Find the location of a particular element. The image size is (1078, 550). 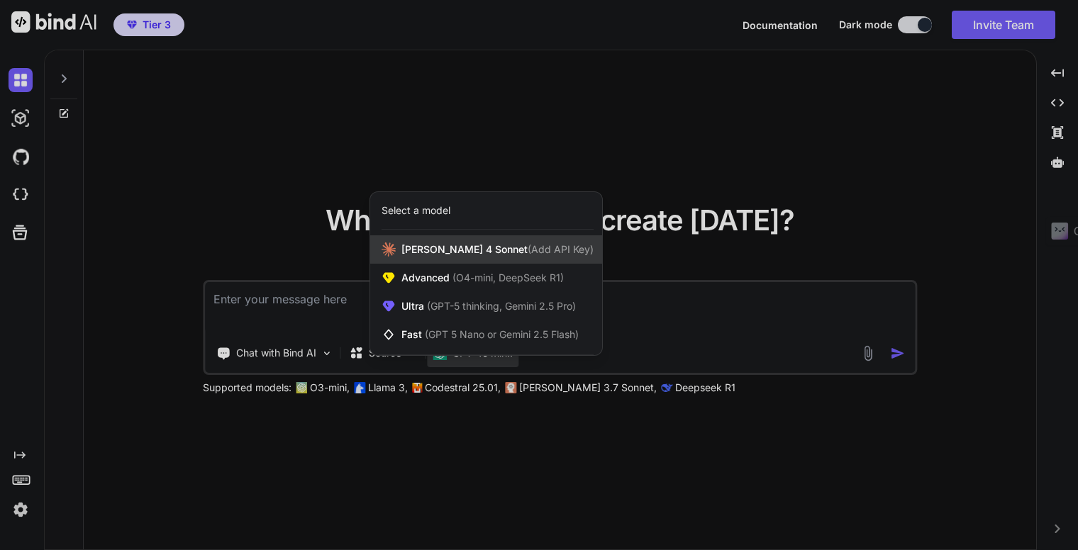

span: (Add API Key) is located at coordinates (560, 249).